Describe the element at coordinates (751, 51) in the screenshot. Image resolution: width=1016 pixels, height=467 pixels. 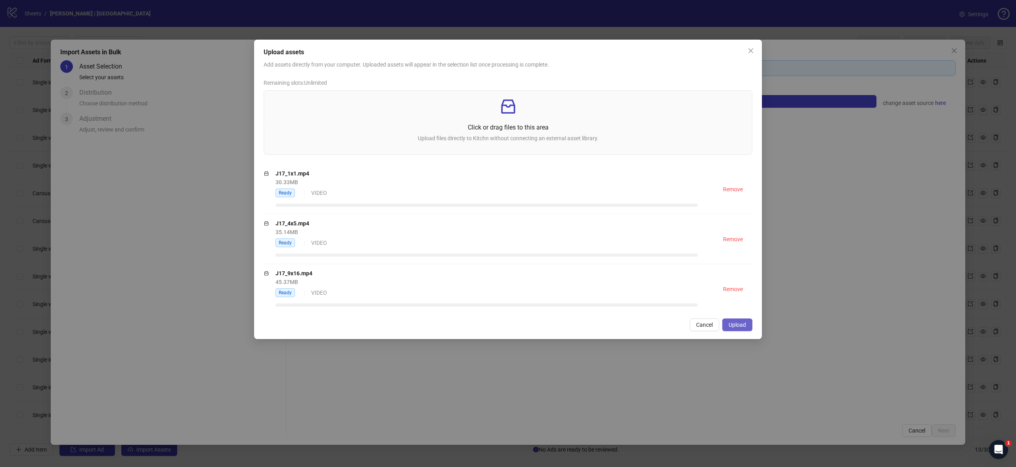
I see `button: Close` at that location.